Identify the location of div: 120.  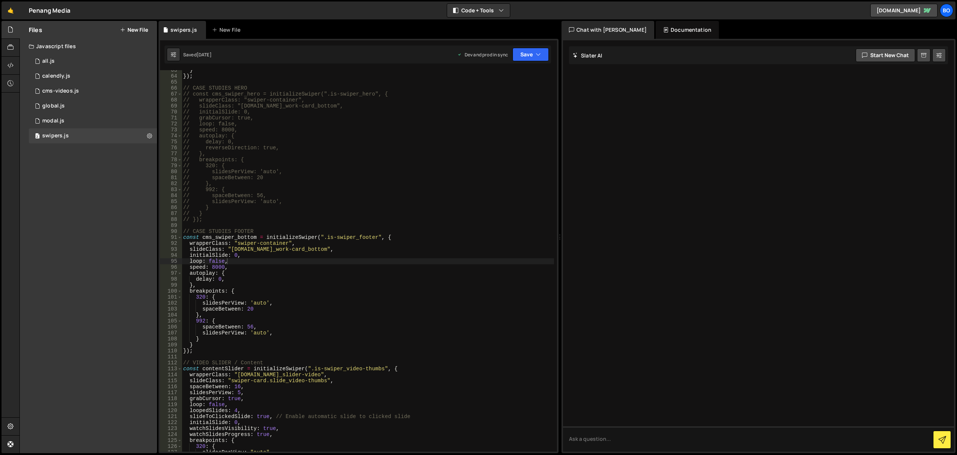
(171, 411).